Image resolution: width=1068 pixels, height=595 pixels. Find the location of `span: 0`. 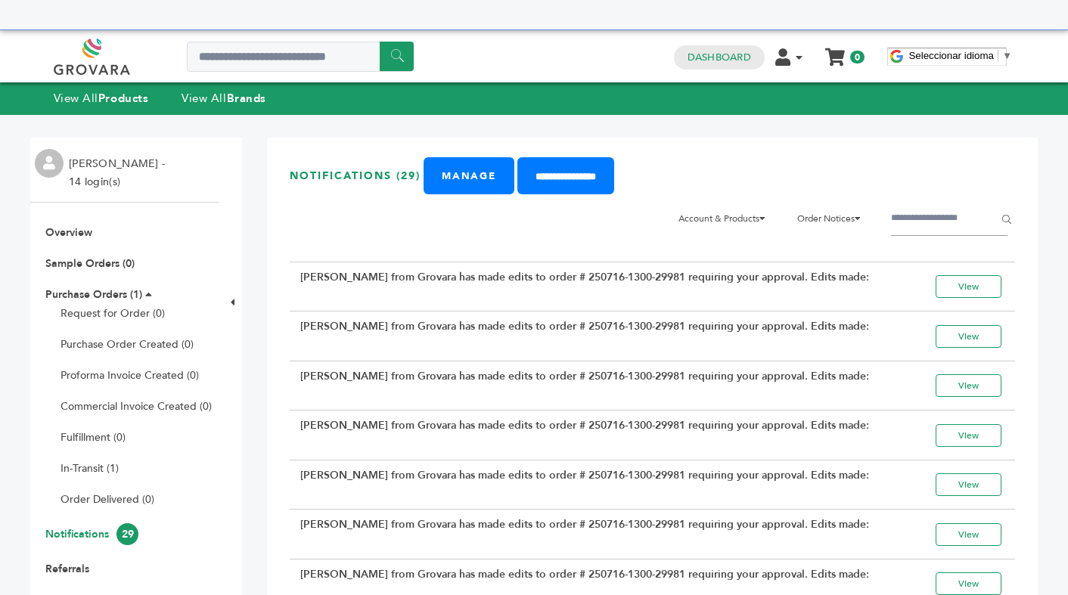

span: 0 is located at coordinates (857, 57).